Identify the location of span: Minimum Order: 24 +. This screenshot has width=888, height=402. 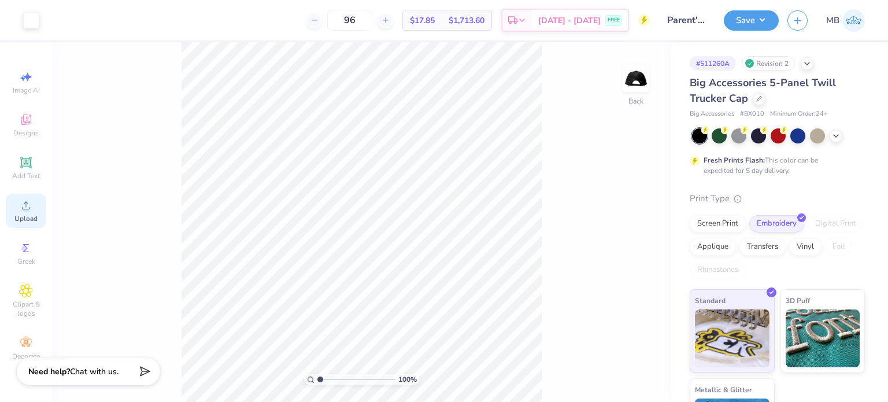
(799, 114).